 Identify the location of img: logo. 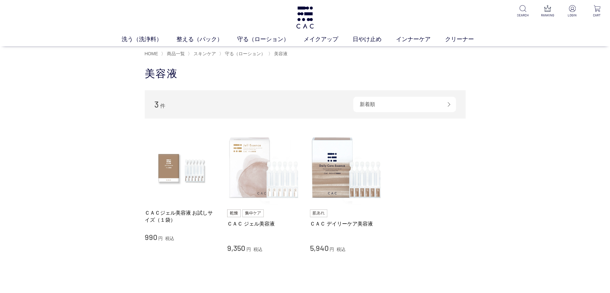
(305, 17).